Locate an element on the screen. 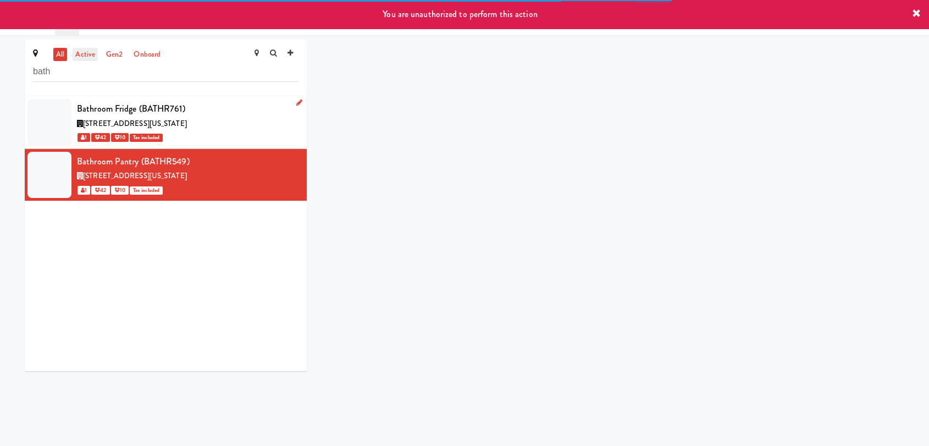  div: Bathroom Pantry (BATHR549) is located at coordinates (187, 162).